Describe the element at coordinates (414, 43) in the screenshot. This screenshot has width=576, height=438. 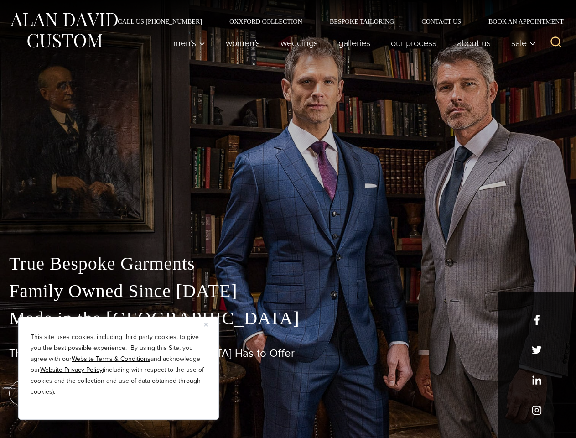
I see `a: Our Process` at that location.